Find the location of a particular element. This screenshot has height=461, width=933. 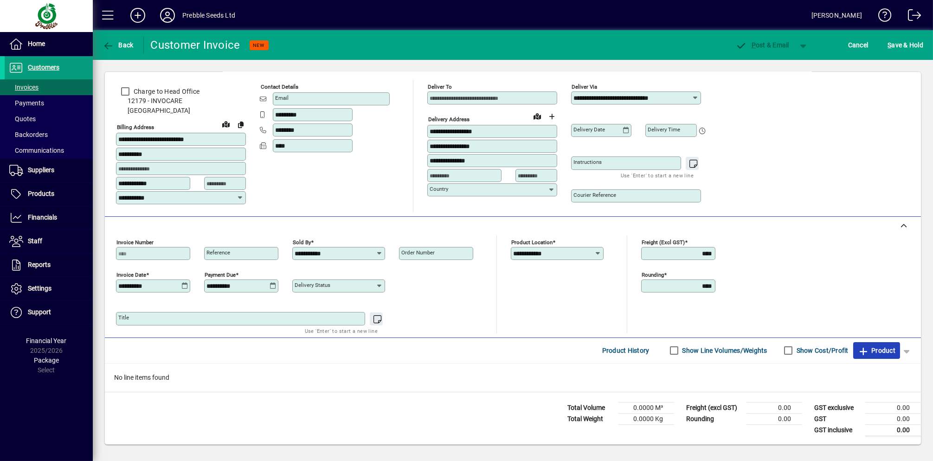

td: Rounding is located at coordinates (714, 418).